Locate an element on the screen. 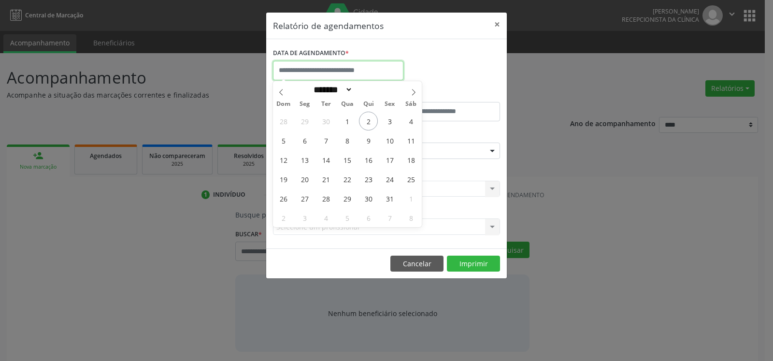 The width and height of the screenshot is (773, 361). label: DATA DE AGENDAMENTO is located at coordinates (310, 53).